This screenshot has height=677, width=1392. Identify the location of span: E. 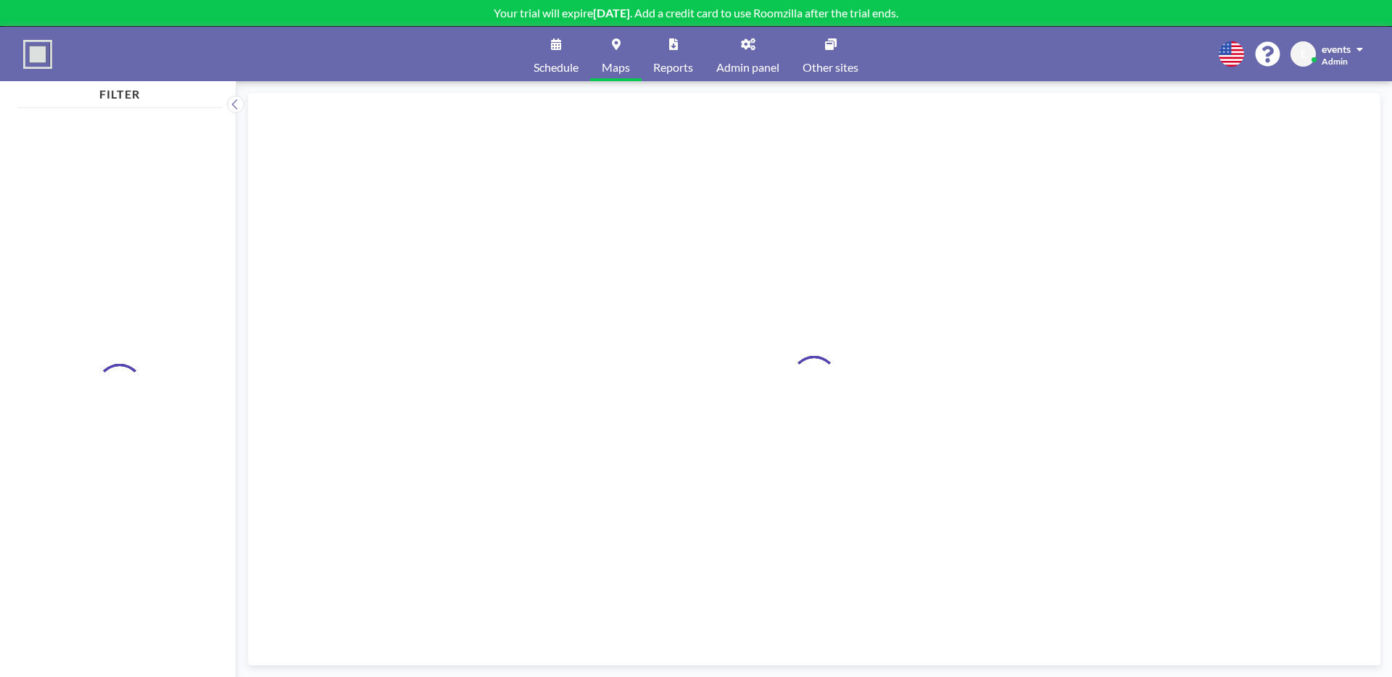
(1304, 54).